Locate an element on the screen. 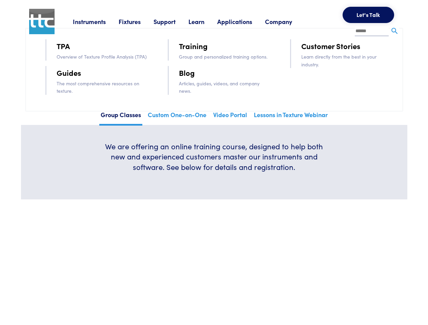 This screenshot has height=325, width=428. a: Learn is located at coordinates (203, 21).